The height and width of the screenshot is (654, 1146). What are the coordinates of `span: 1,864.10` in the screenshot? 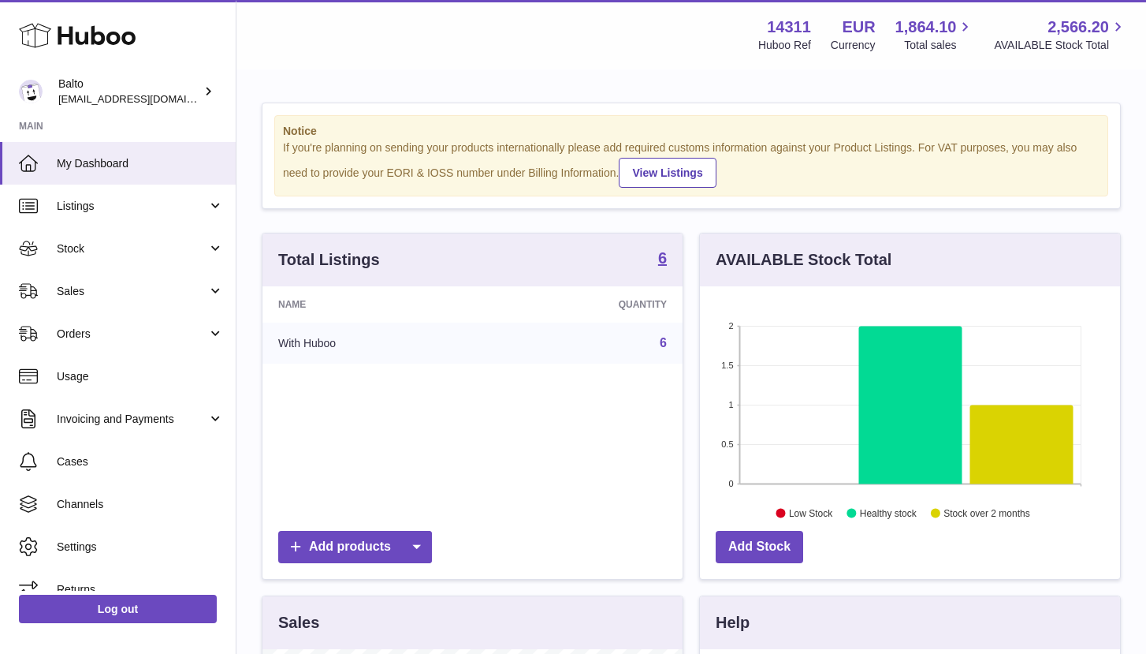 It's located at (926, 27).